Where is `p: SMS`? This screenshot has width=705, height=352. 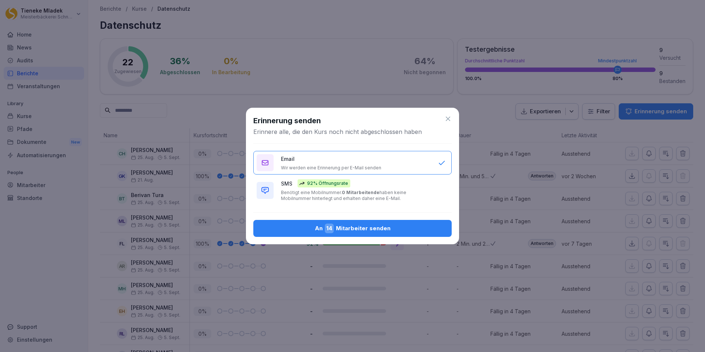 p: SMS is located at coordinates (286, 183).